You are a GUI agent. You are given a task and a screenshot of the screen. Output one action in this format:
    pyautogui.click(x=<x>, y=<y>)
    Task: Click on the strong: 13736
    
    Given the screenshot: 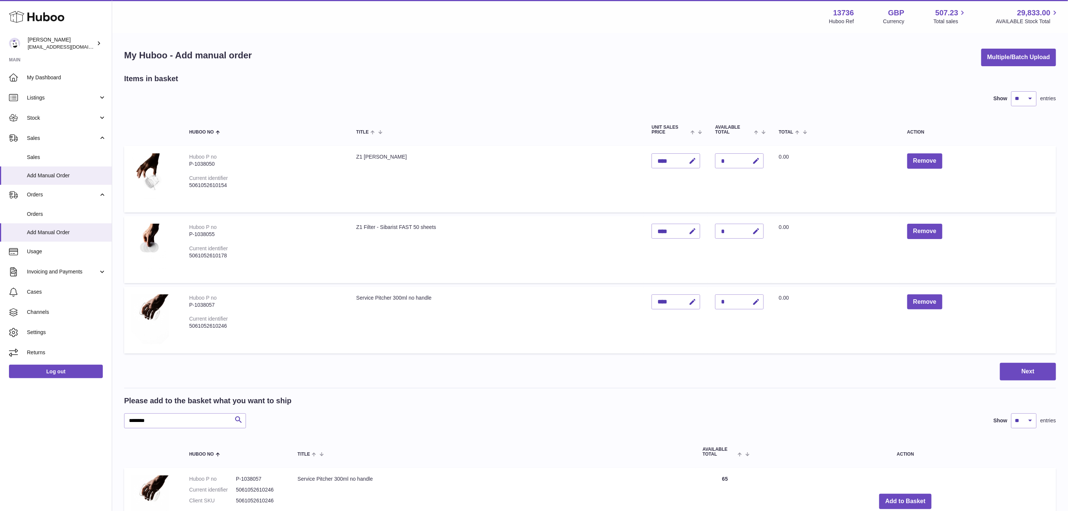 What is the action you would take?
    pyautogui.click(x=844, y=13)
    